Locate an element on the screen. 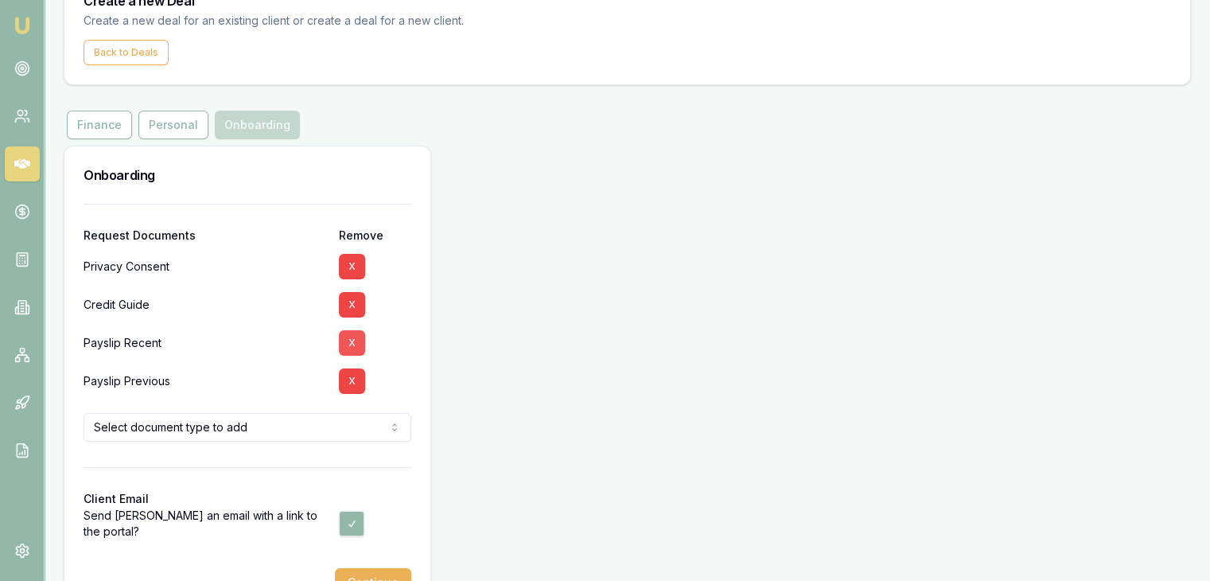 This screenshot has width=1210, height=581. div: Remove is located at coordinates (375, 235).